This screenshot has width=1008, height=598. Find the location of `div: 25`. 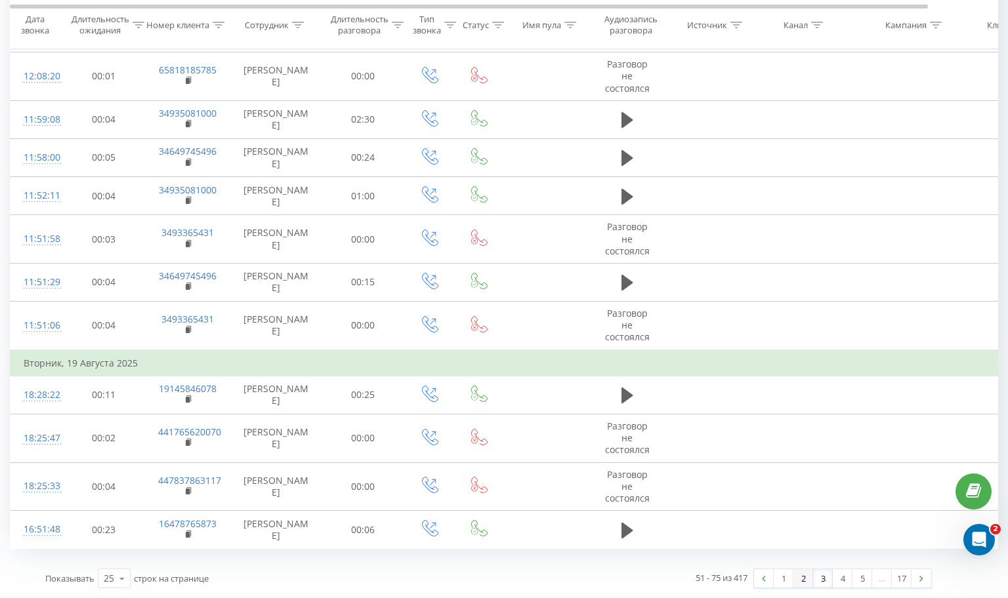

div: 25 is located at coordinates (109, 579).